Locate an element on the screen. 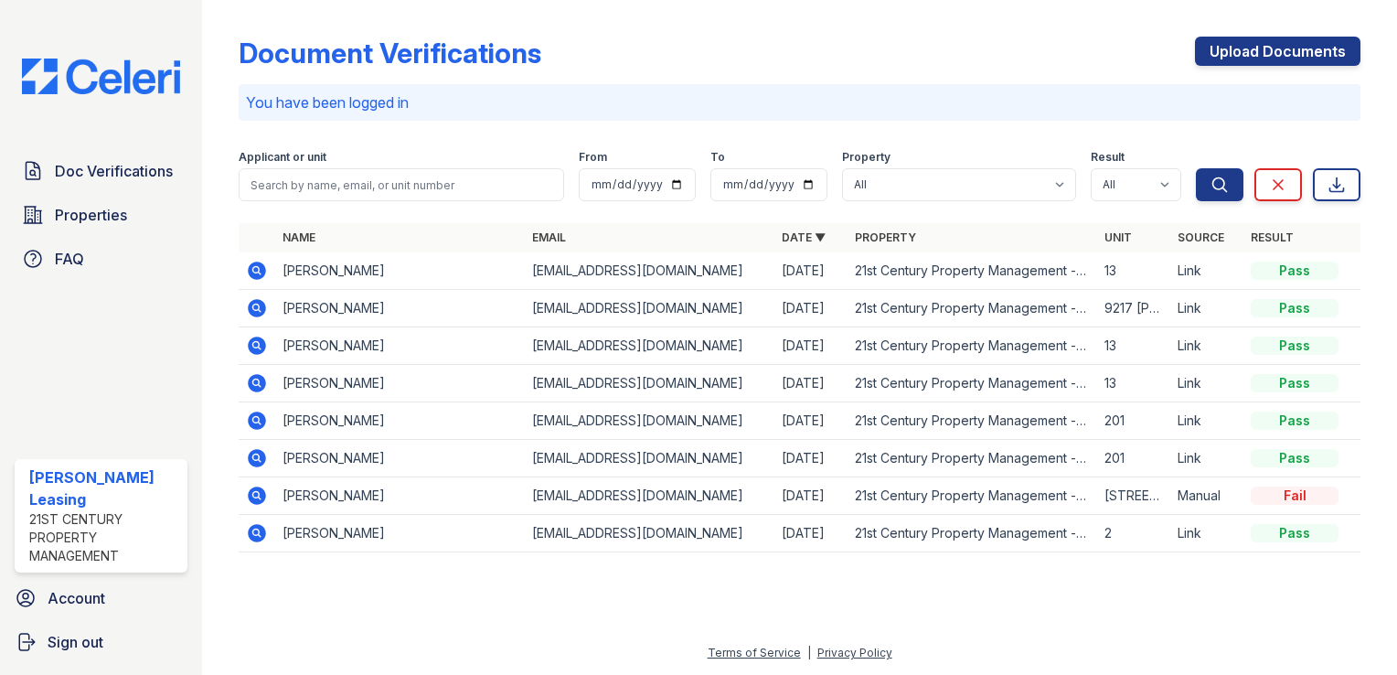  a: Name is located at coordinates (299, 237).